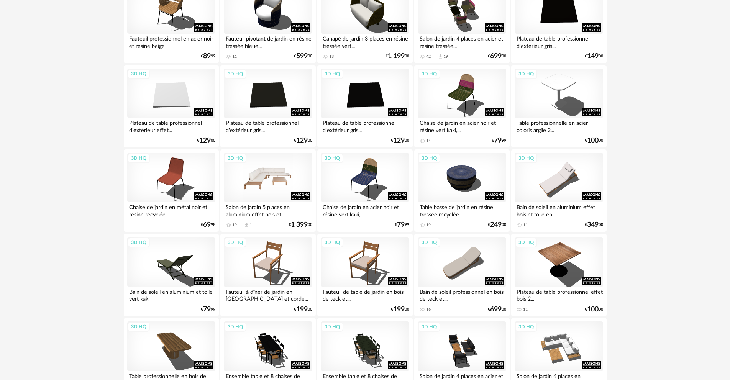  I want to click on div: Table professionnelle en acier coloris argile 2..., so click(559, 126).